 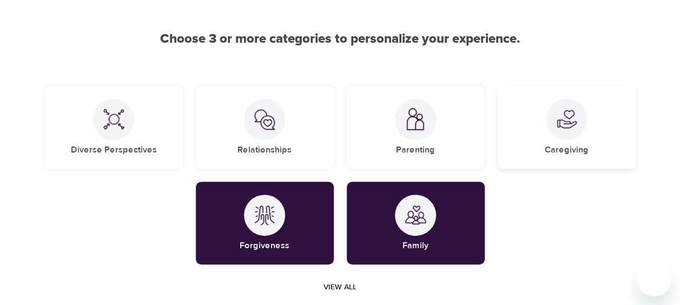 I want to click on h5: Forgiveness, so click(x=265, y=246).